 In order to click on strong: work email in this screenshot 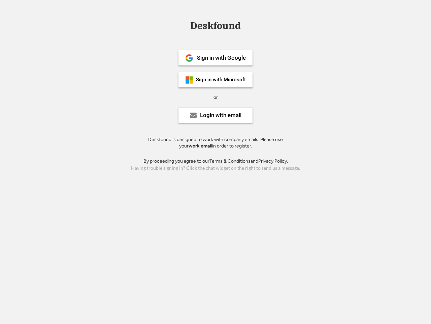, I will do `click(201, 146)`.